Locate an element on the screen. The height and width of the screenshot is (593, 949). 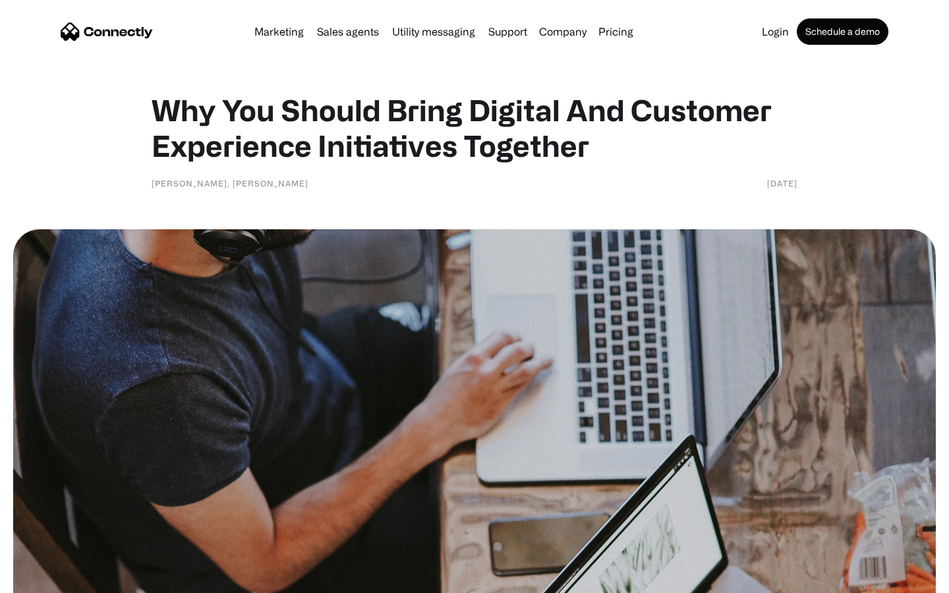
a: Support is located at coordinates (508, 32).